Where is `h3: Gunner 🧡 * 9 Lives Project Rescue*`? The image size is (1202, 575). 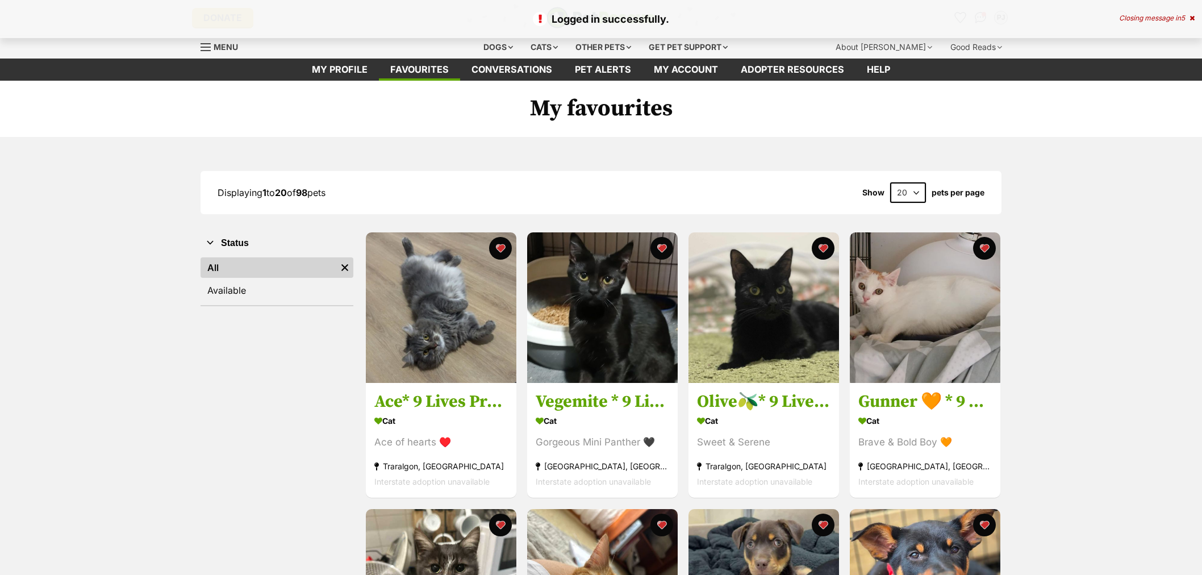 h3: Gunner 🧡 * 9 Lives Project Rescue* is located at coordinates (924, 402).